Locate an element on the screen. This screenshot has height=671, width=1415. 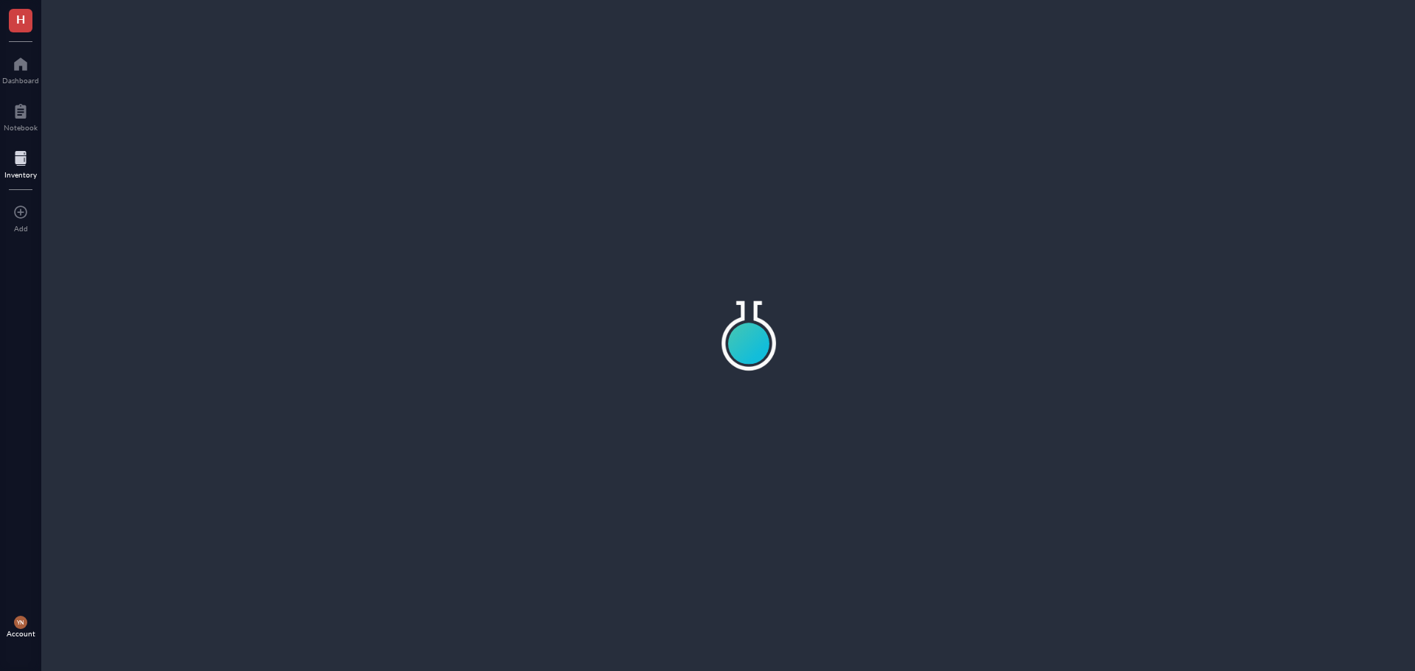
div: Account is located at coordinates (21, 634).